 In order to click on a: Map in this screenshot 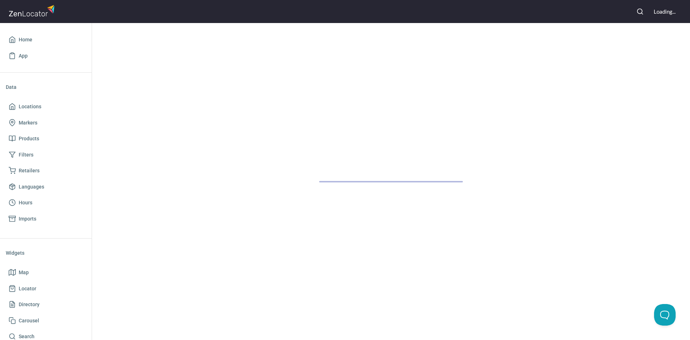, I will do `click(46, 272)`.